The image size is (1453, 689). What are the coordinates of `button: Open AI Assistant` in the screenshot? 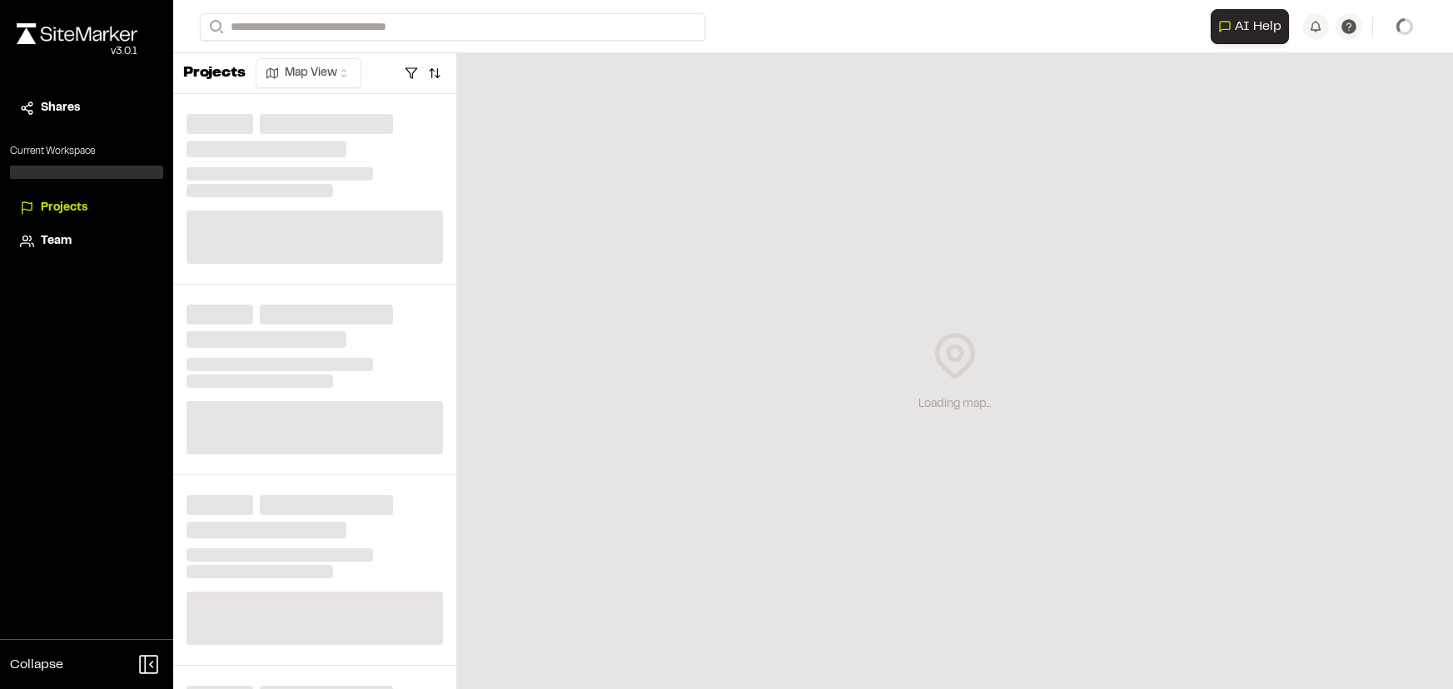 It's located at (1250, 27).